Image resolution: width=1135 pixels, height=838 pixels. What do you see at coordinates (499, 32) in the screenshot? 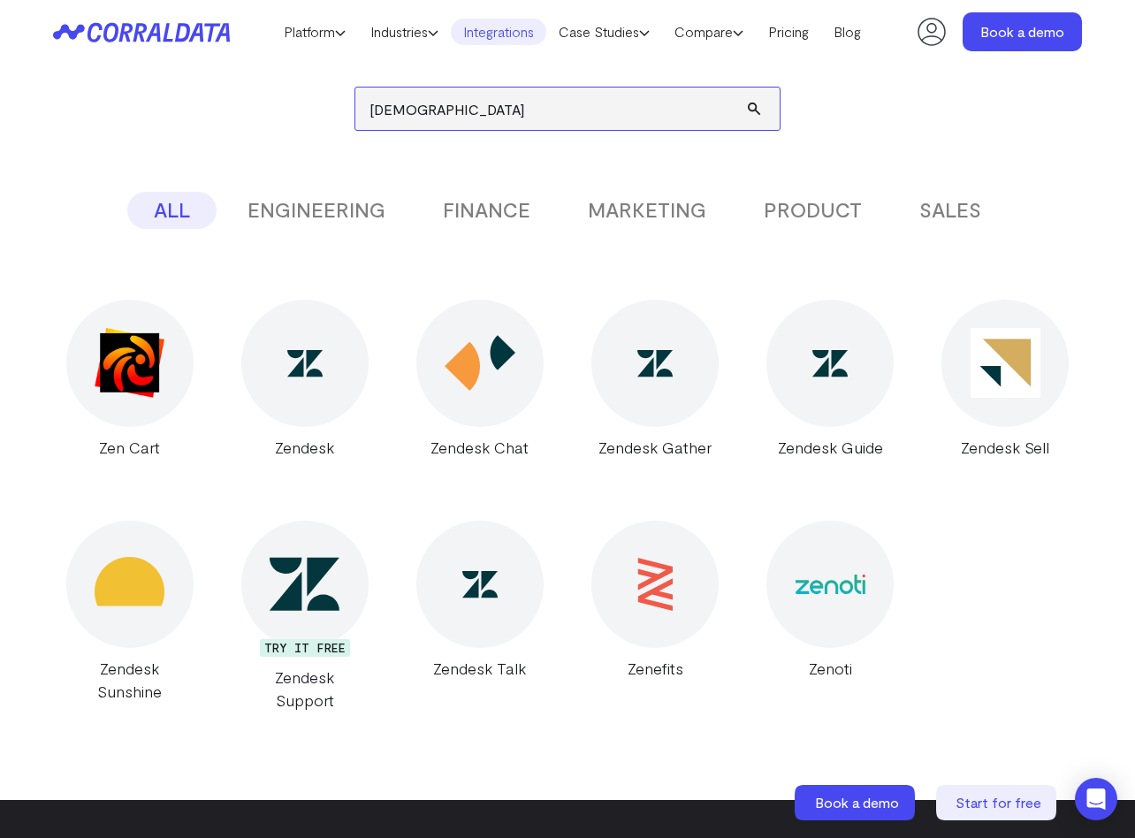
I see `a: Integrations` at bounding box center [499, 32].